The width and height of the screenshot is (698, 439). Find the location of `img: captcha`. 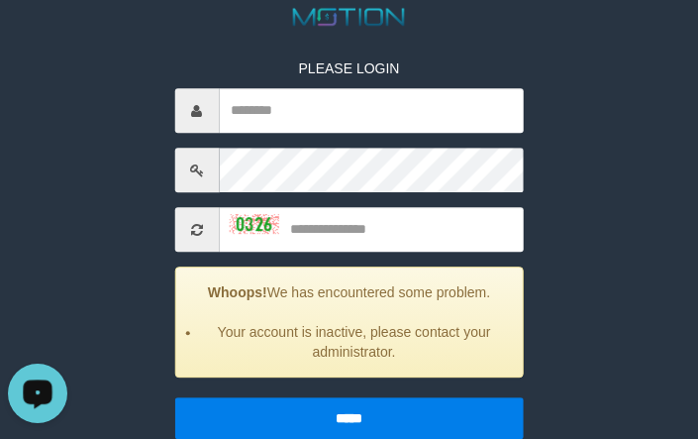

img: captcha is located at coordinates (253, 224).